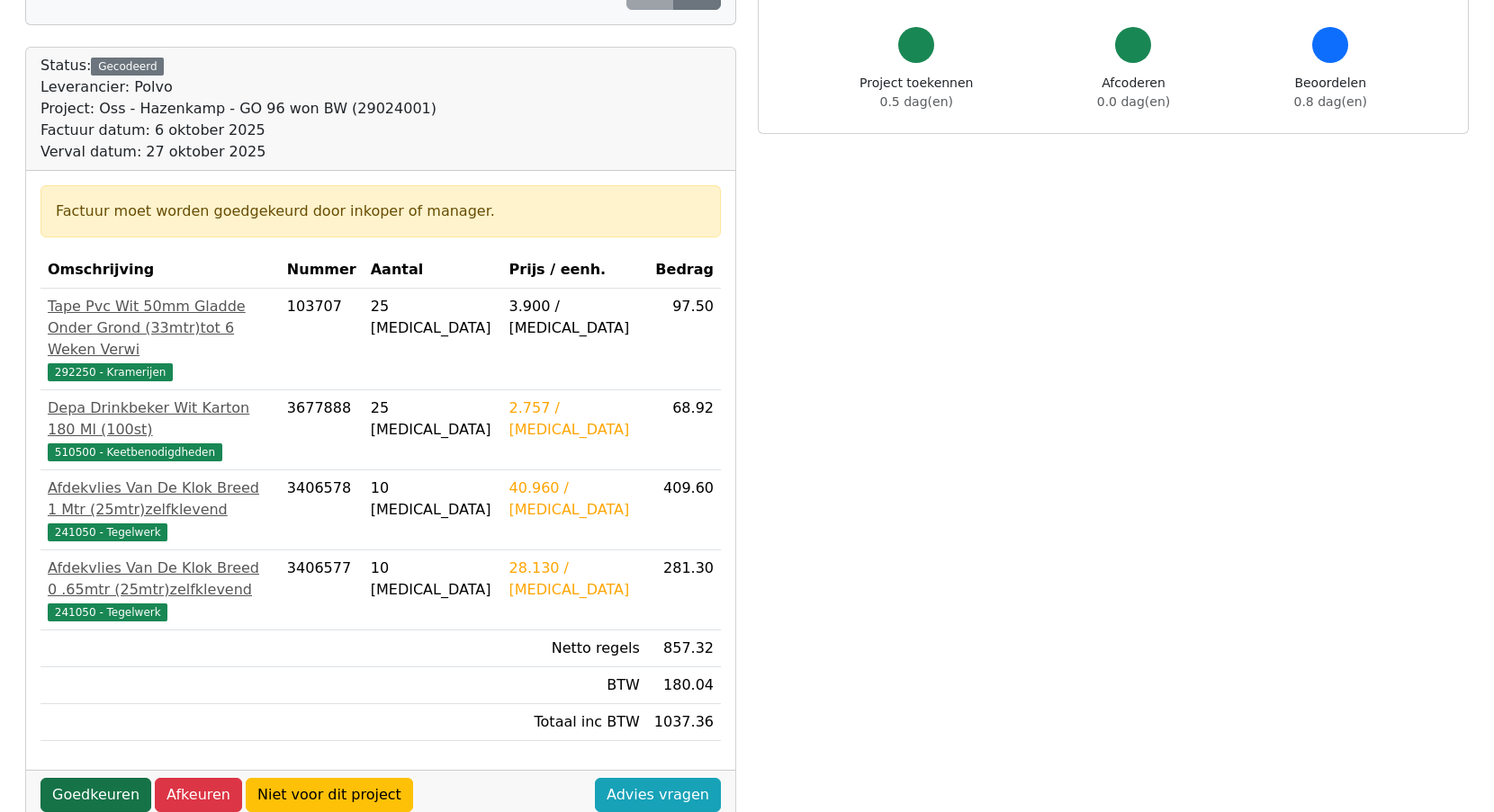  What do you see at coordinates (684, 686) in the screenshot?
I see `td: 180.04` at bounding box center [684, 686].